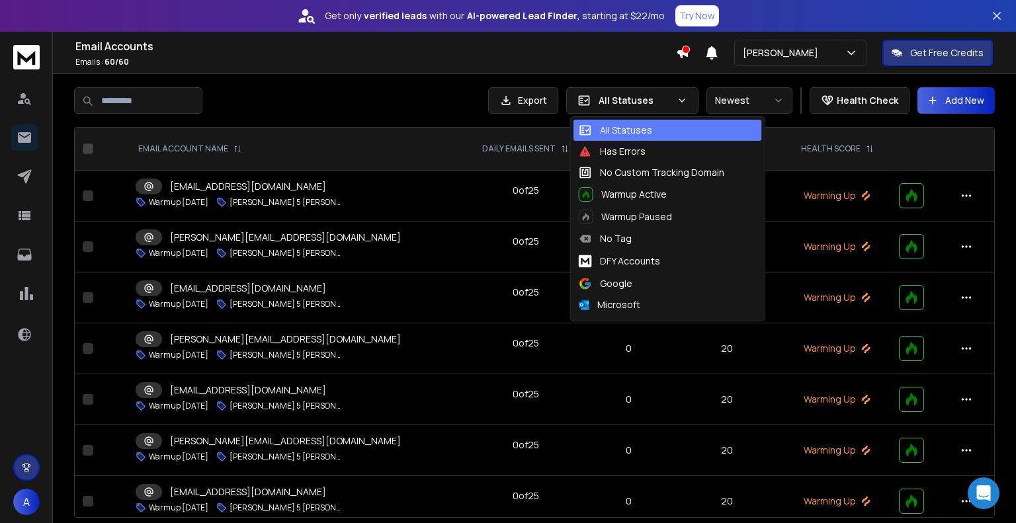 The width and height of the screenshot is (1016, 523). I want to click on img: logo, so click(26, 57).